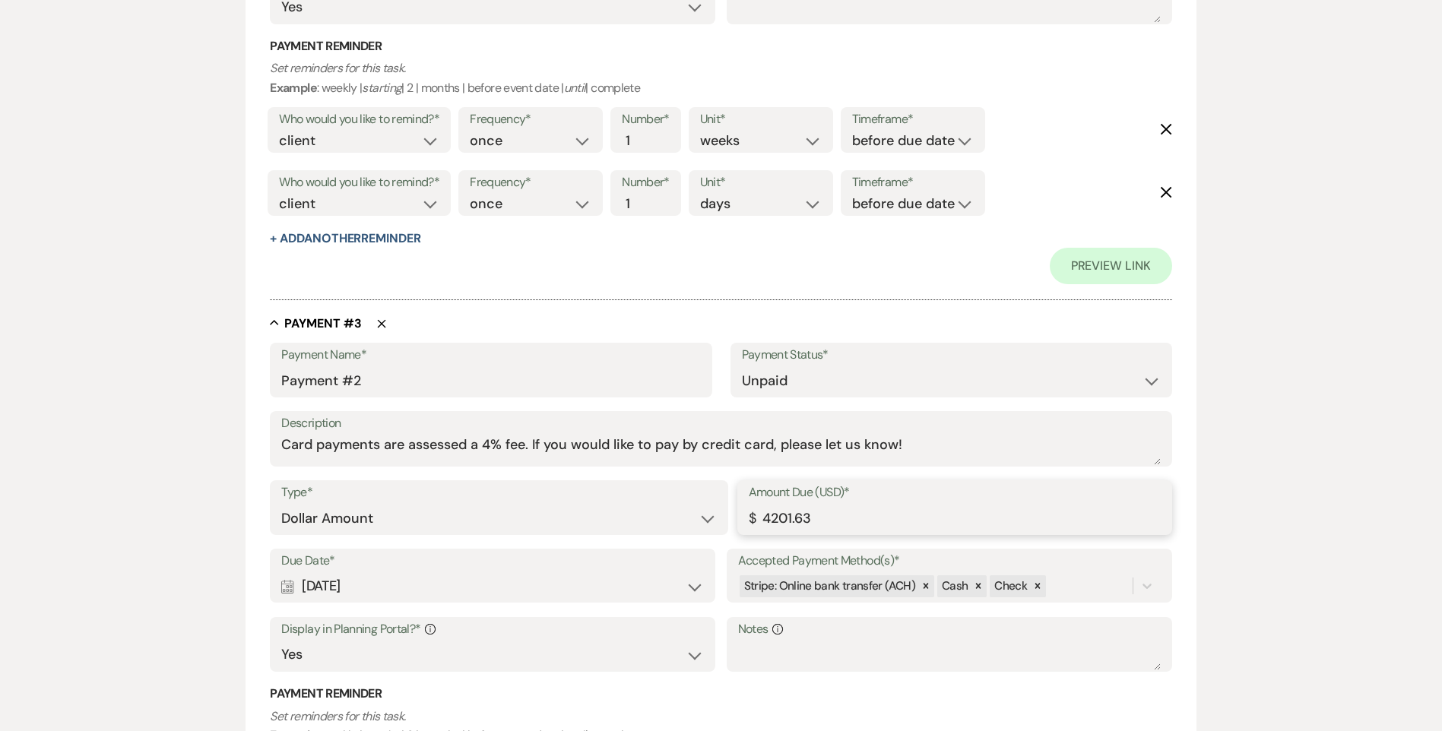  What do you see at coordinates (721, 450) in the screenshot?
I see `textarea: Card payments are assessed a 4% fee. If you would like to pay by credit card, please let us know!` at bounding box center [721, 450].